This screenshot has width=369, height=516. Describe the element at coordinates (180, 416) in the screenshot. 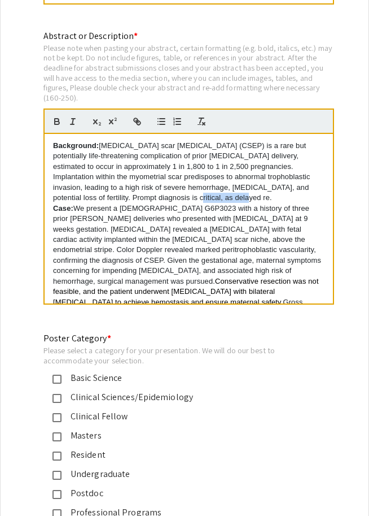

I see `div: Clinical Fellow` at that location.